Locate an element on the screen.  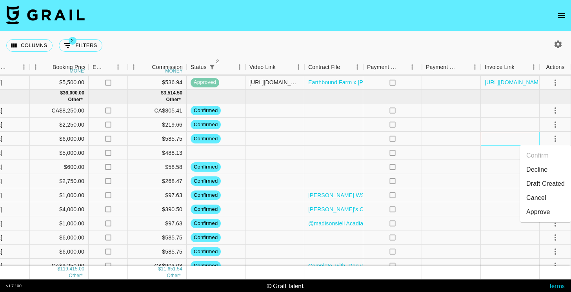
li: Draft Created is located at coordinates (546, 184).